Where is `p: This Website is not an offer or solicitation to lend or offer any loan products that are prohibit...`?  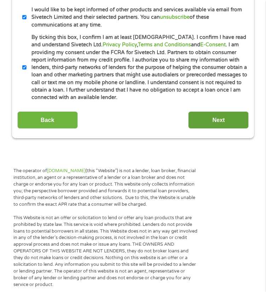
p: This Website is not an offer or solicitation to lend or offer any loan products that are prohibit... is located at coordinates (106, 252).